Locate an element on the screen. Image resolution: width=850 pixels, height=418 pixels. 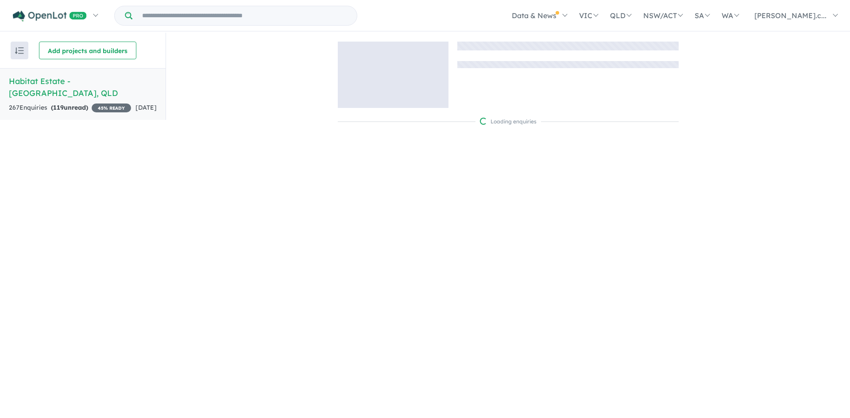
div: 267 Enquir ies is located at coordinates (70, 108).